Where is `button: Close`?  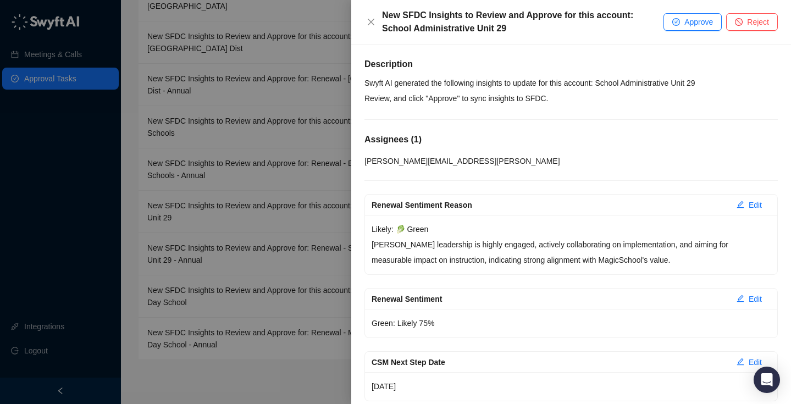 button: Close is located at coordinates (371, 22).